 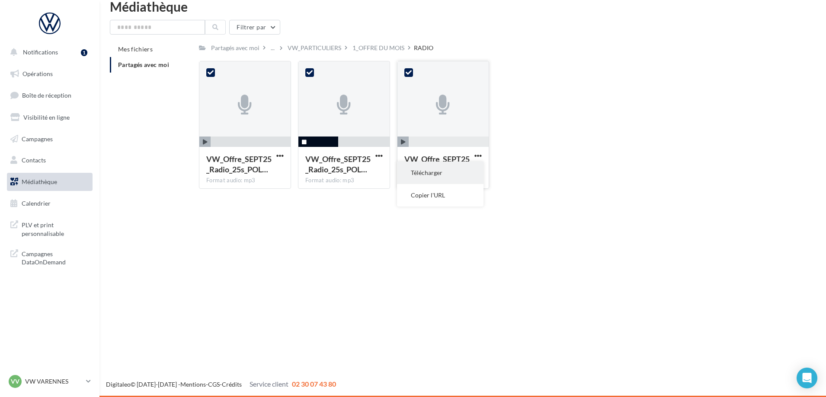 I want to click on div: VW_PARTICULIERS, so click(x=314, y=48).